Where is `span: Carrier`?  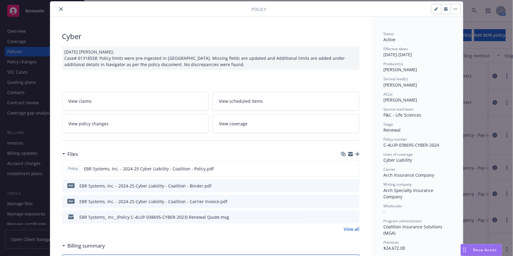
span: Carrier is located at coordinates (390, 169).